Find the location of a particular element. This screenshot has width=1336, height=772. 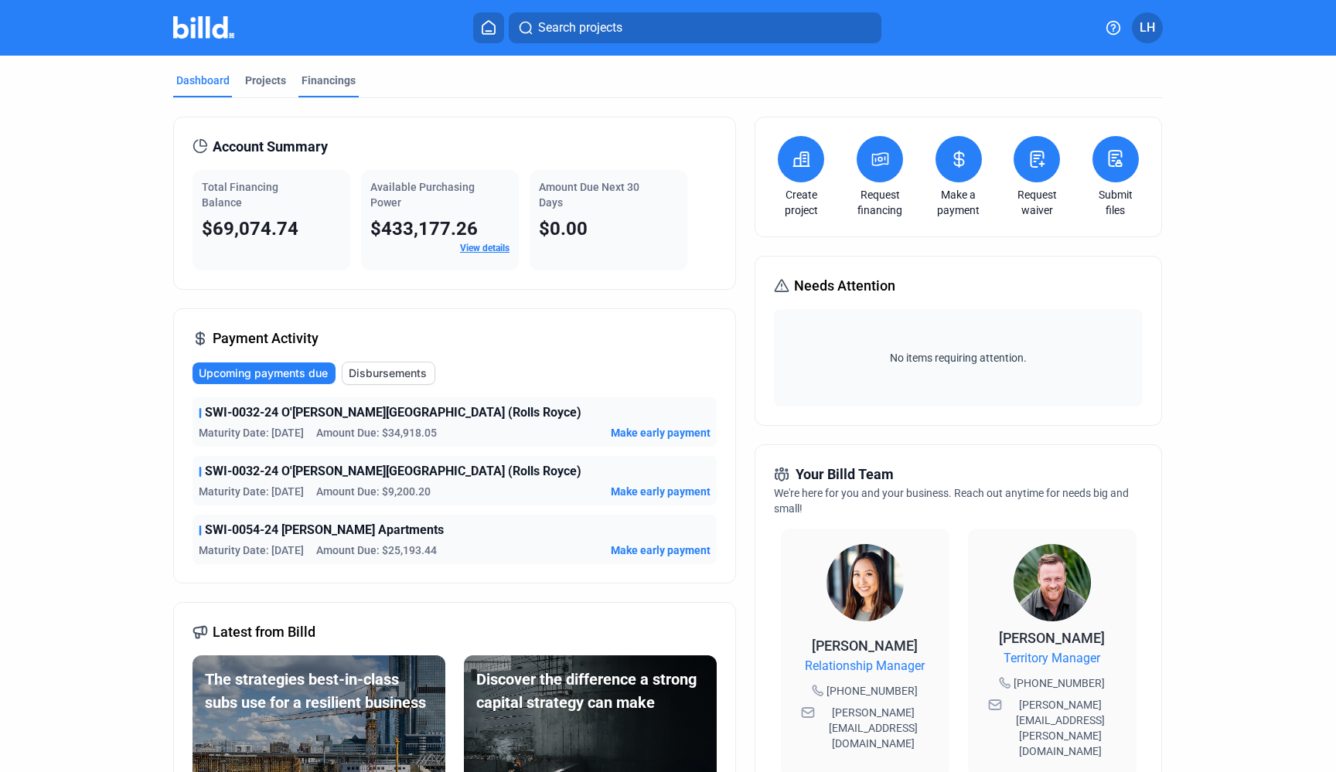

img: Billd Company Logo is located at coordinates (203, 27).